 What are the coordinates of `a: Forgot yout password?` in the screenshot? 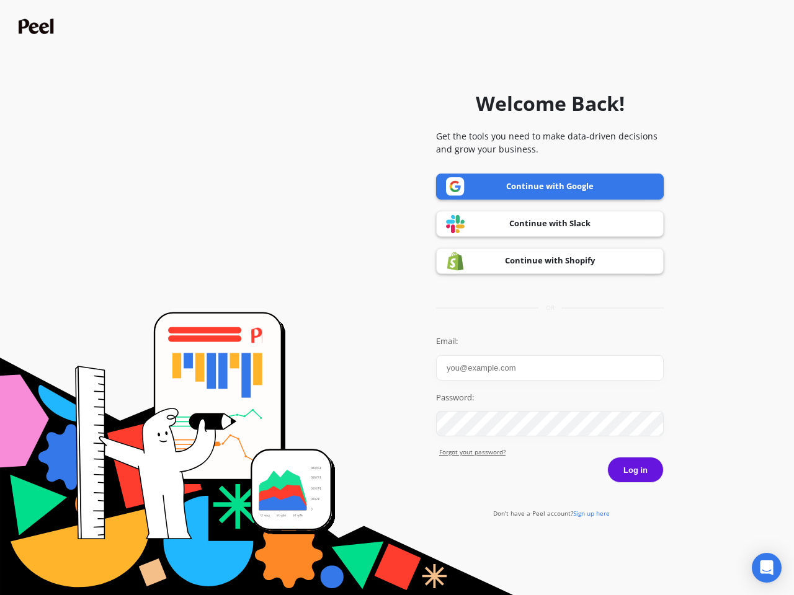 It's located at (551, 452).